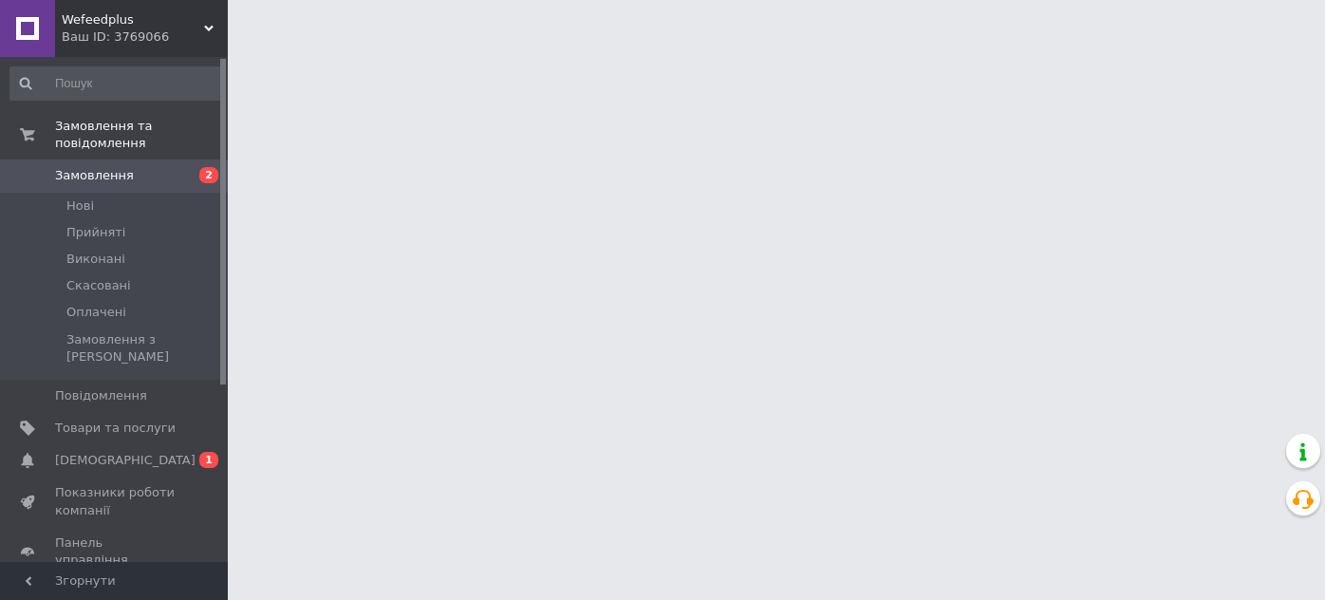 The image size is (1325, 600). What do you see at coordinates (115, 501) in the screenshot?
I see `span: Показники роботи компанії` at bounding box center [115, 501].